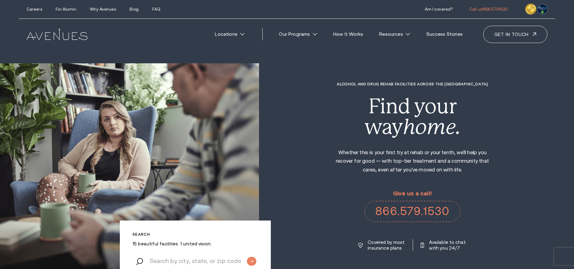 The width and height of the screenshot is (574, 269). What do you see at coordinates (381, 245) in the screenshot?
I see `a: Covered by most insurance plans` at bounding box center [381, 245].